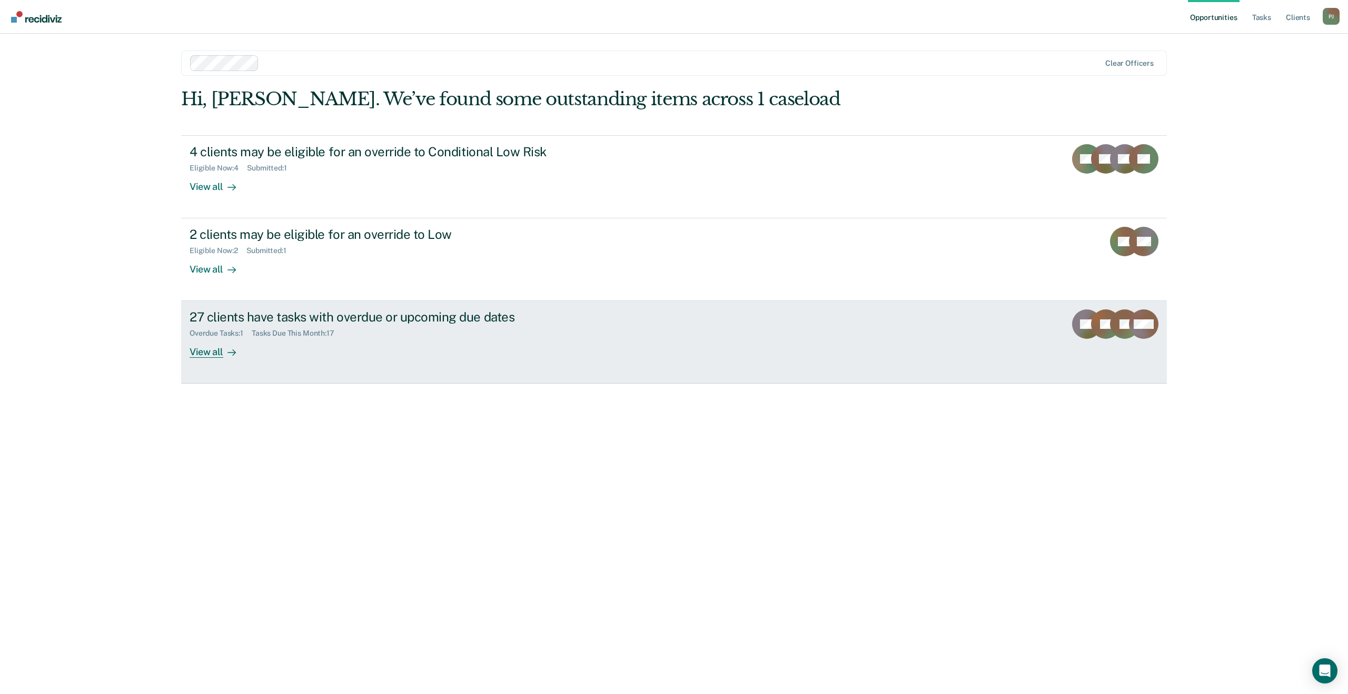 The height and width of the screenshot is (694, 1348). I want to click on button: Profile dropdown button, so click(1331, 16).